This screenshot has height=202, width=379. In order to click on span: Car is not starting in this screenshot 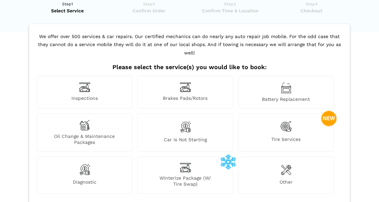, I will do `click(185, 141)`.